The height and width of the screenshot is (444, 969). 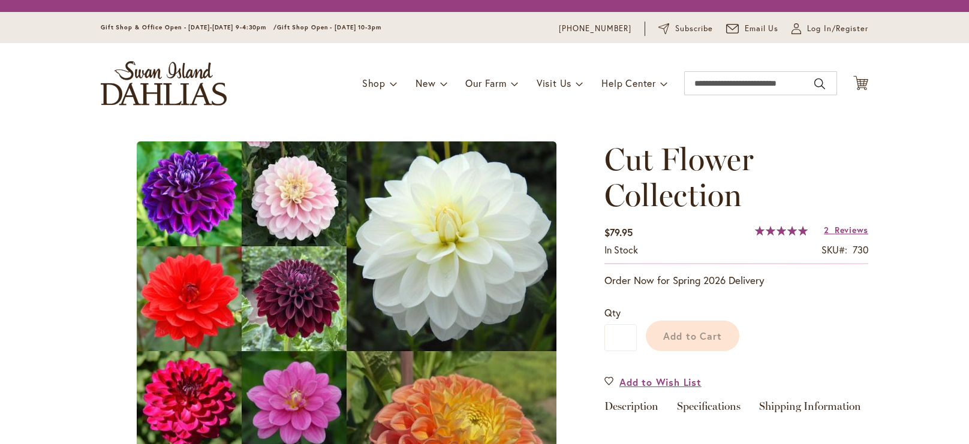 What do you see at coordinates (709, 410) in the screenshot?
I see `a: Specifications` at bounding box center [709, 410].